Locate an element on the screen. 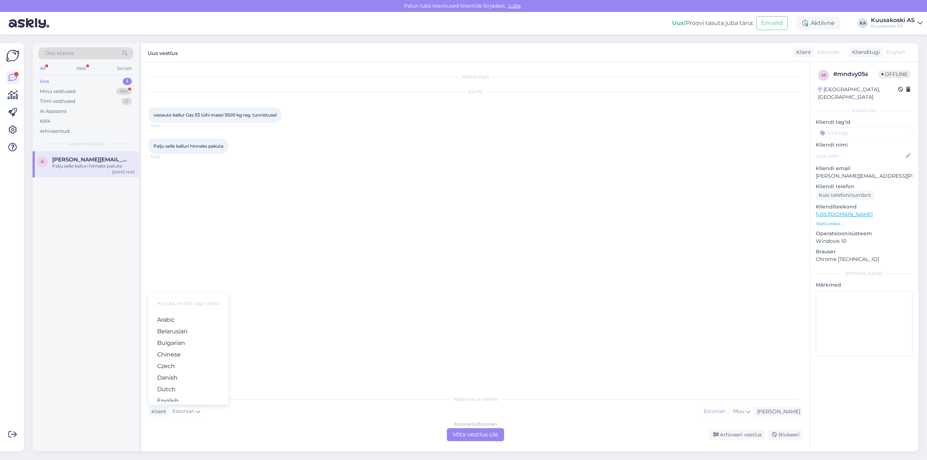  a: Belarusian is located at coordinates (188, 332).